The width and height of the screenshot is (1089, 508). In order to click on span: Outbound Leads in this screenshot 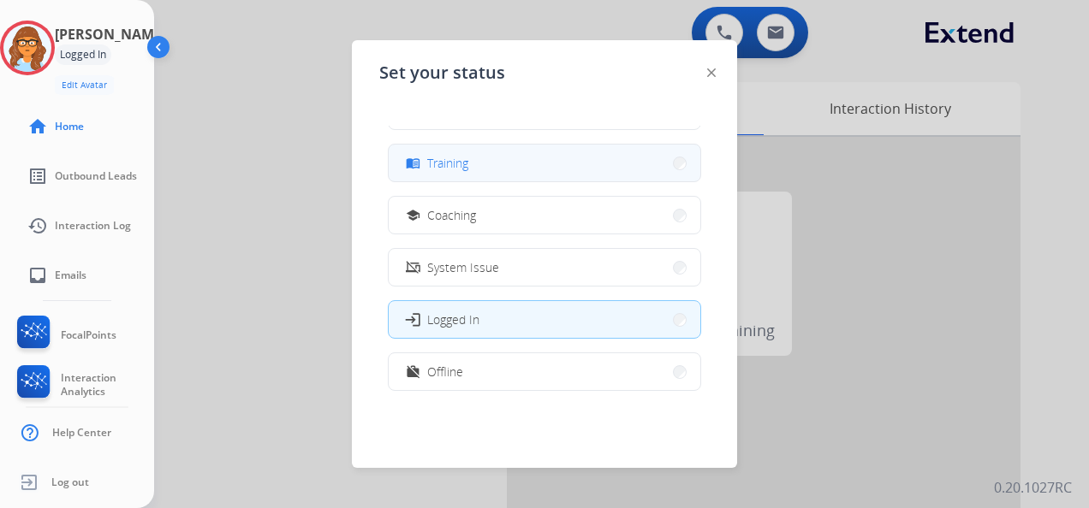, I will do `click(96, 176)`.